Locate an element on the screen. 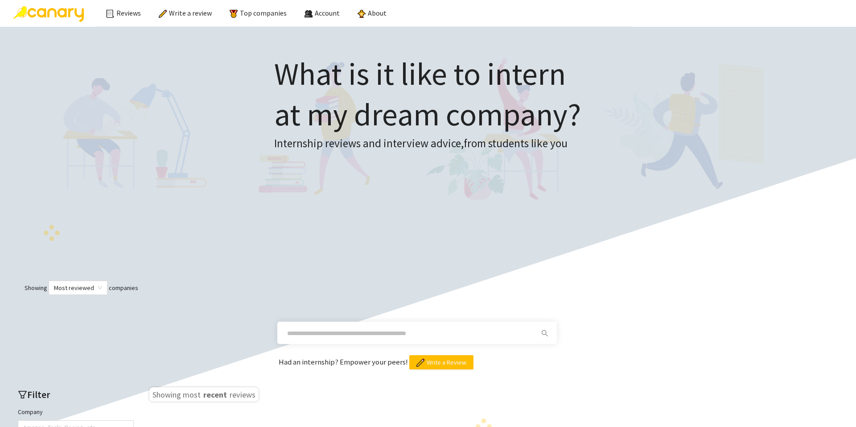 This screenshot has height=427, width=856. h3: Internship reviews and interview advice, from students like you is located at coordinates (427, 144).